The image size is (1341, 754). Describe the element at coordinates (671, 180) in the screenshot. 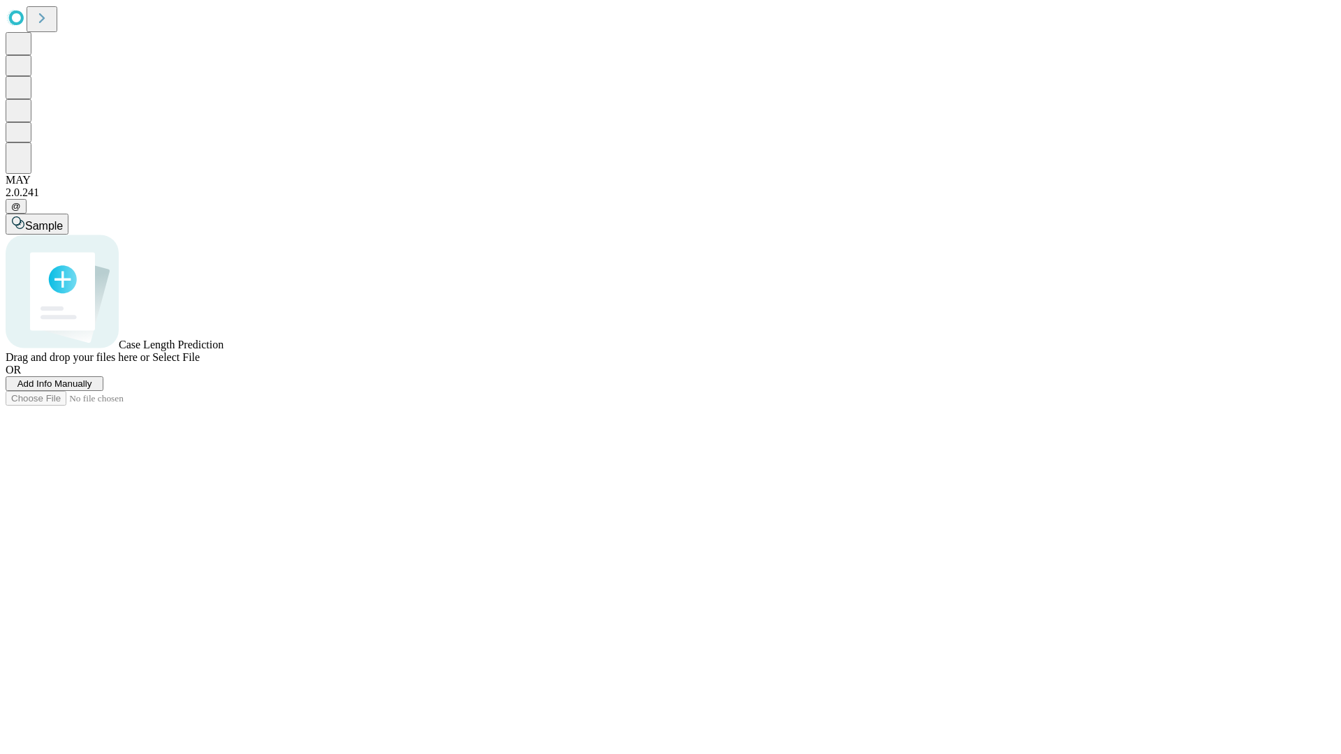

I see `div: MAY` at that location.